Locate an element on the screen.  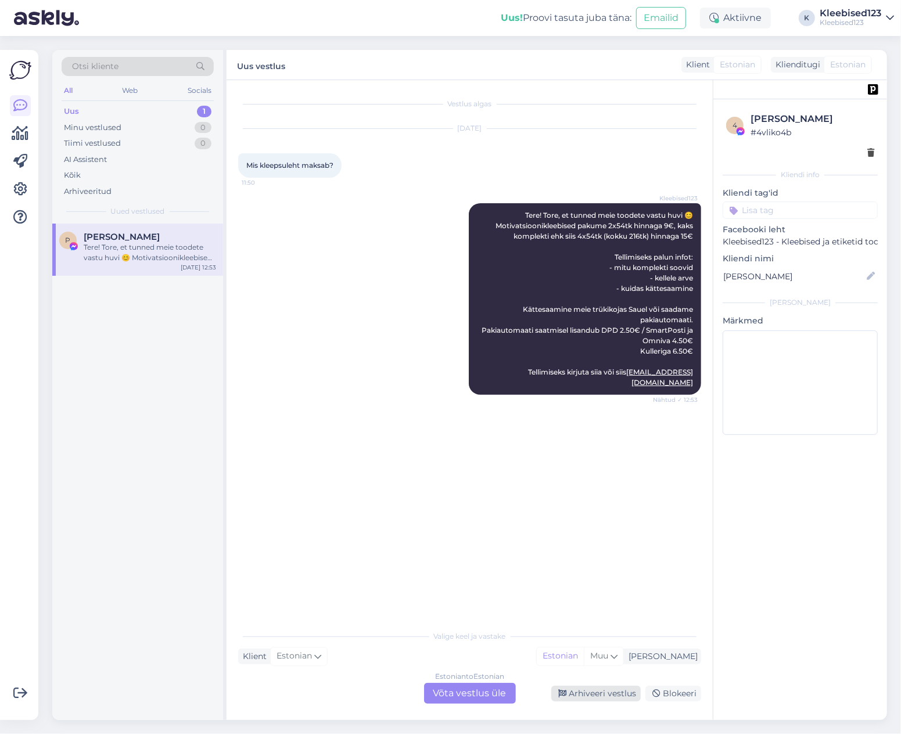
span: Piret Kolk is located at coordinates (121, 237).